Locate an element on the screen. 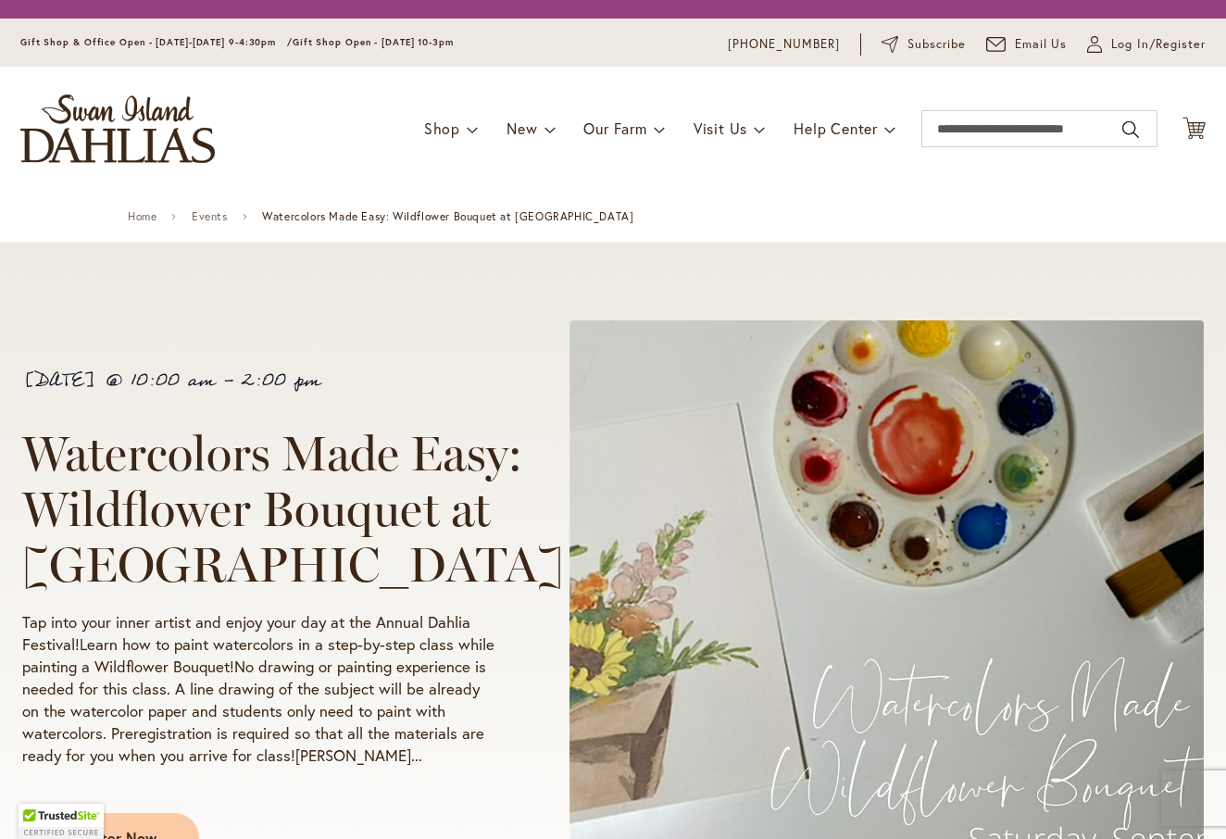 This screenshot has width=1226, height=839. a: Subscribe is located at coordinates (923, 44).